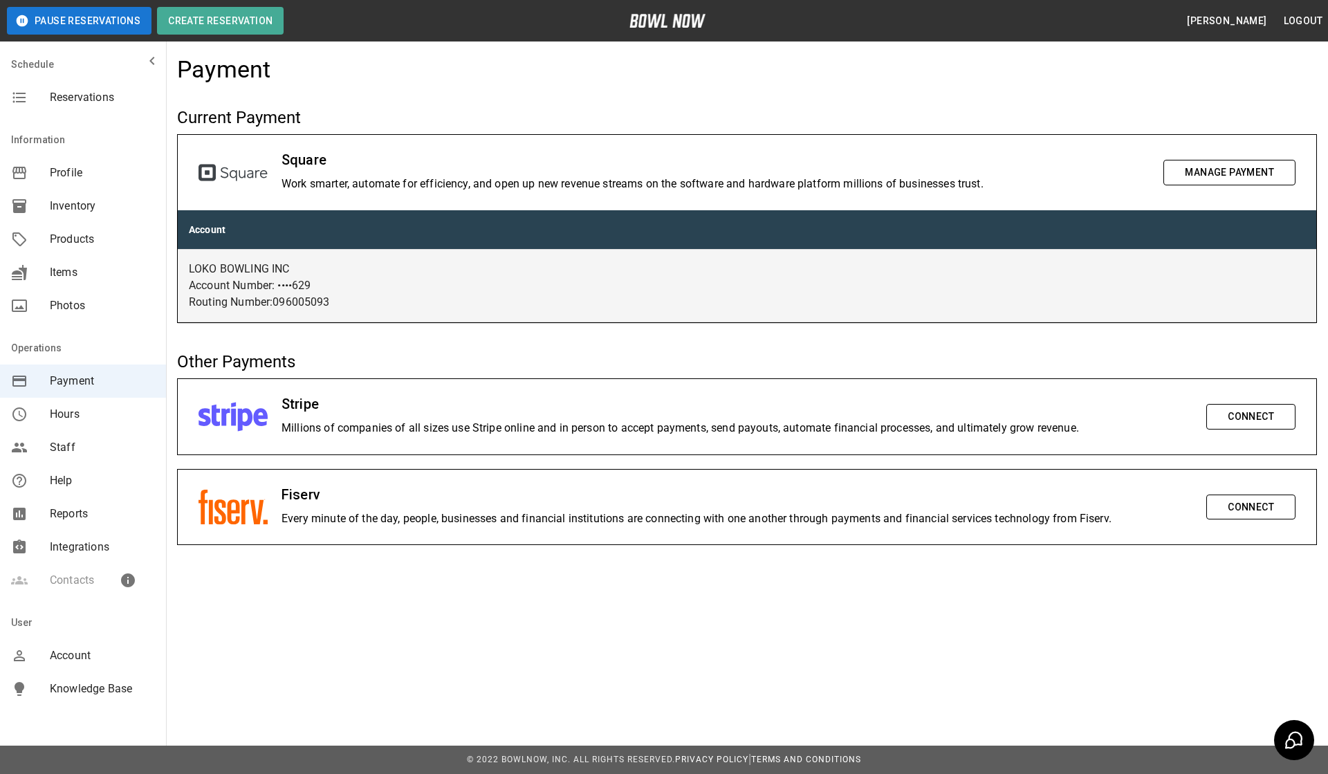 This screenshot has height=774, width=1328. Describe the element at coordinates (224, 70) in the screenshot. I see `h4: Payment` at that location.